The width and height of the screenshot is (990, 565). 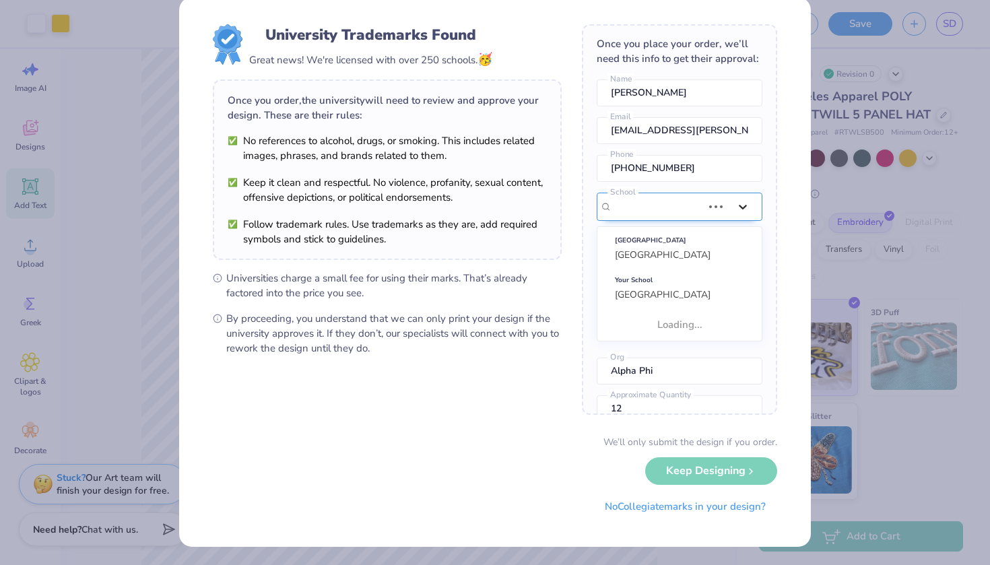 I want to click on span: Universities charge a small fee for using their marks. That’s already factored into the price you..., so click(x=394, y=286).